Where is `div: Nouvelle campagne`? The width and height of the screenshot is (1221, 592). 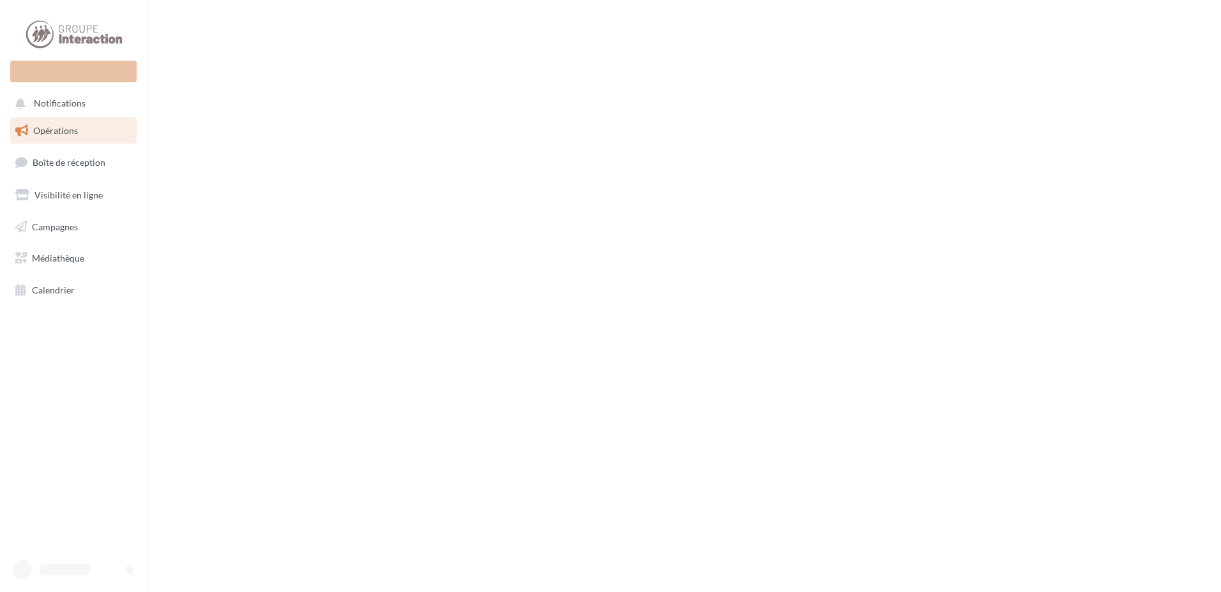 div: Nouvelle campagne is located at coordinates (73, 72).